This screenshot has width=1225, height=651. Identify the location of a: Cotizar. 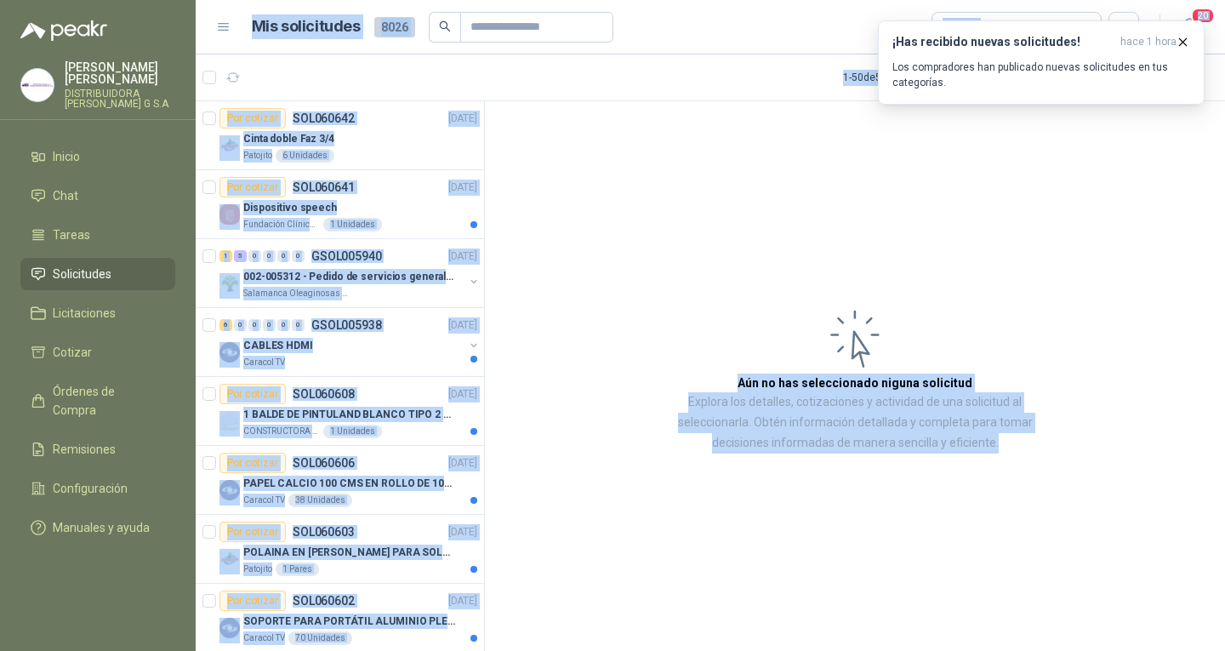
(98, 352).